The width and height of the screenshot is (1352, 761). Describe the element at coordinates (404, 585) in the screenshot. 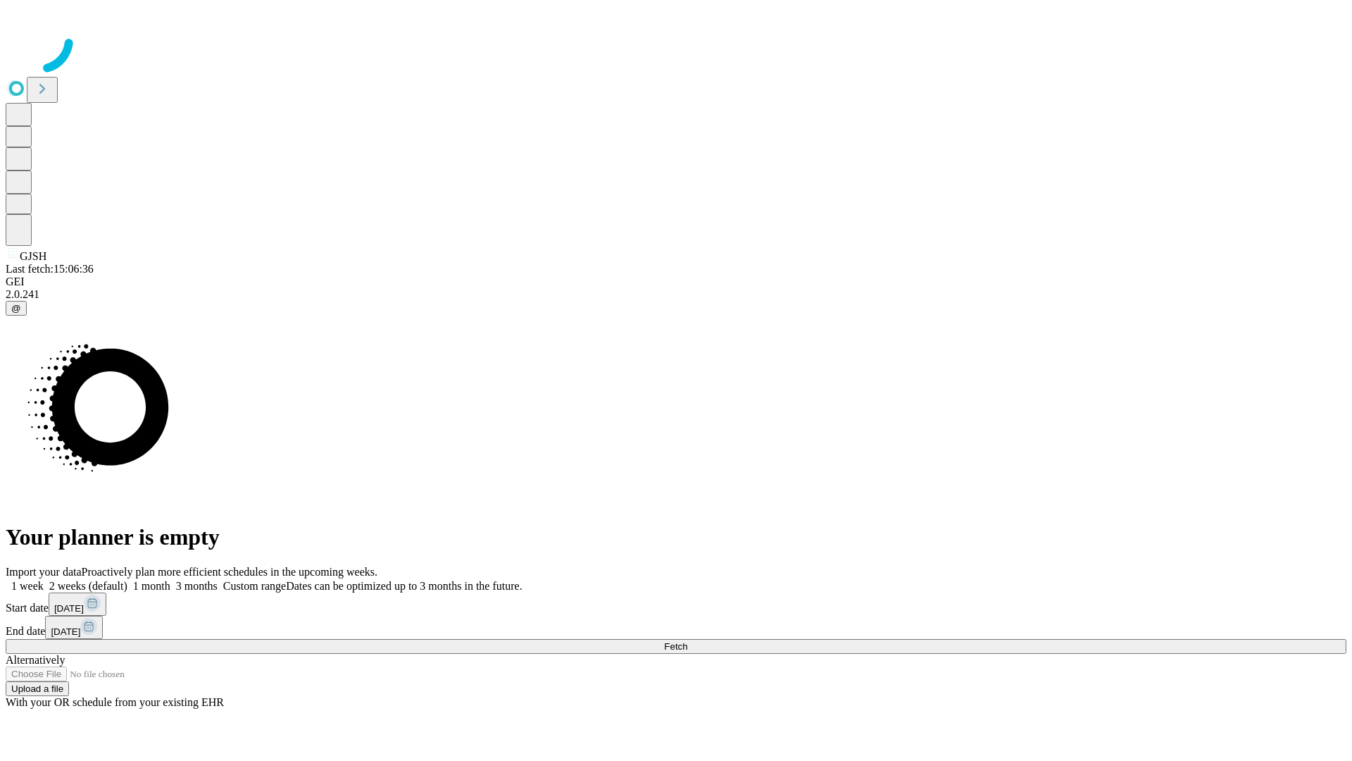

I see `span: Dates can be optimized up to 3 months in the future.` at that location.